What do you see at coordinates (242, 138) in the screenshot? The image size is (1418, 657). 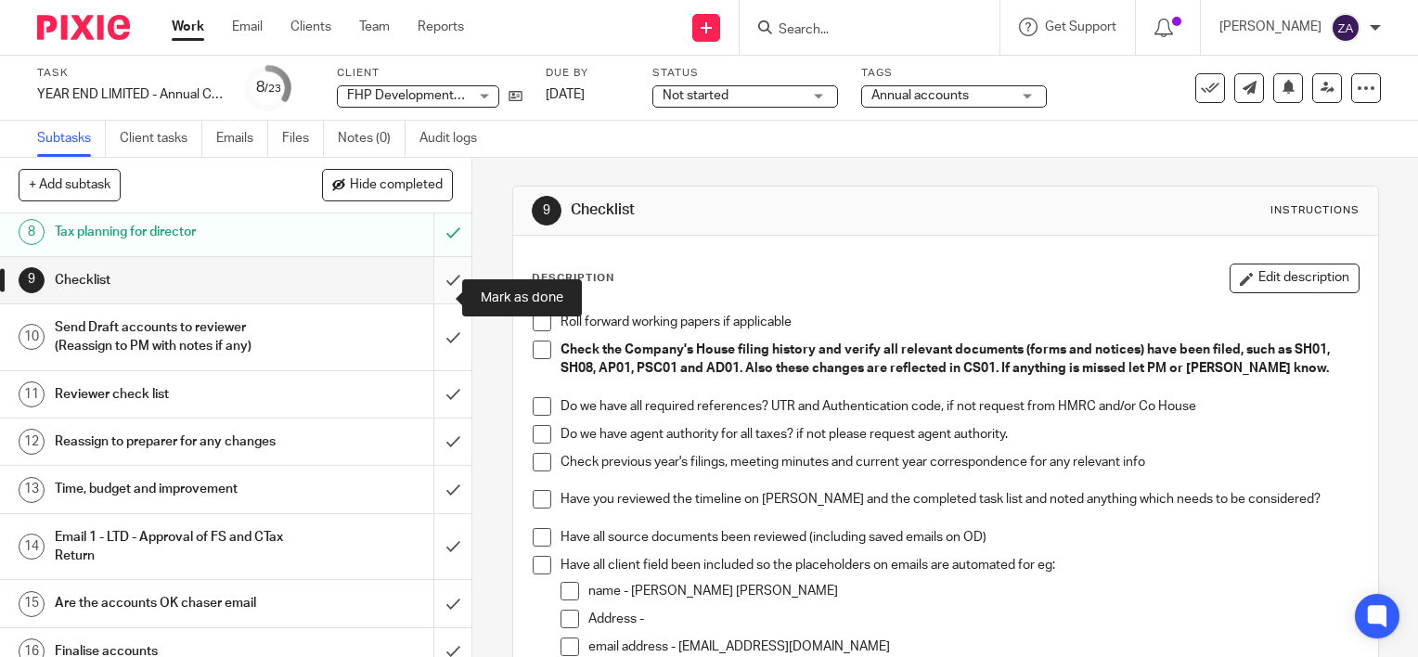 I see `a: Emails` at bounding box center [242, 138].